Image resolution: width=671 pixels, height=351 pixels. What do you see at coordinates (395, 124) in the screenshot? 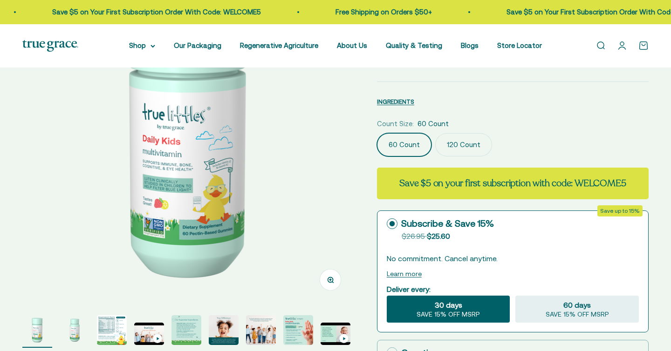
I see `legend: Count Size:` at bounding box center [395, 124].